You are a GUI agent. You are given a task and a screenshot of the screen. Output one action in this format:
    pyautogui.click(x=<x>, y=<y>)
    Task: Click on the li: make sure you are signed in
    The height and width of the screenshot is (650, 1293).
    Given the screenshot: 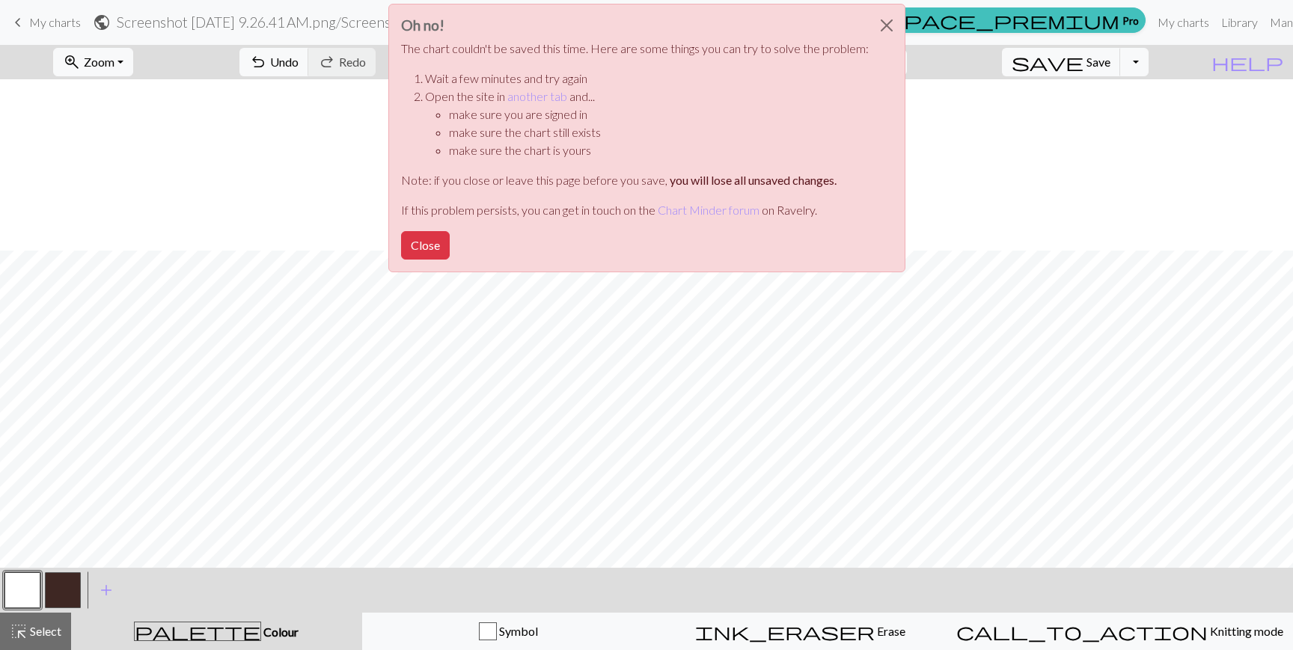 What is the action you would take?
    pyautogui.click(x=659, y=115)
    